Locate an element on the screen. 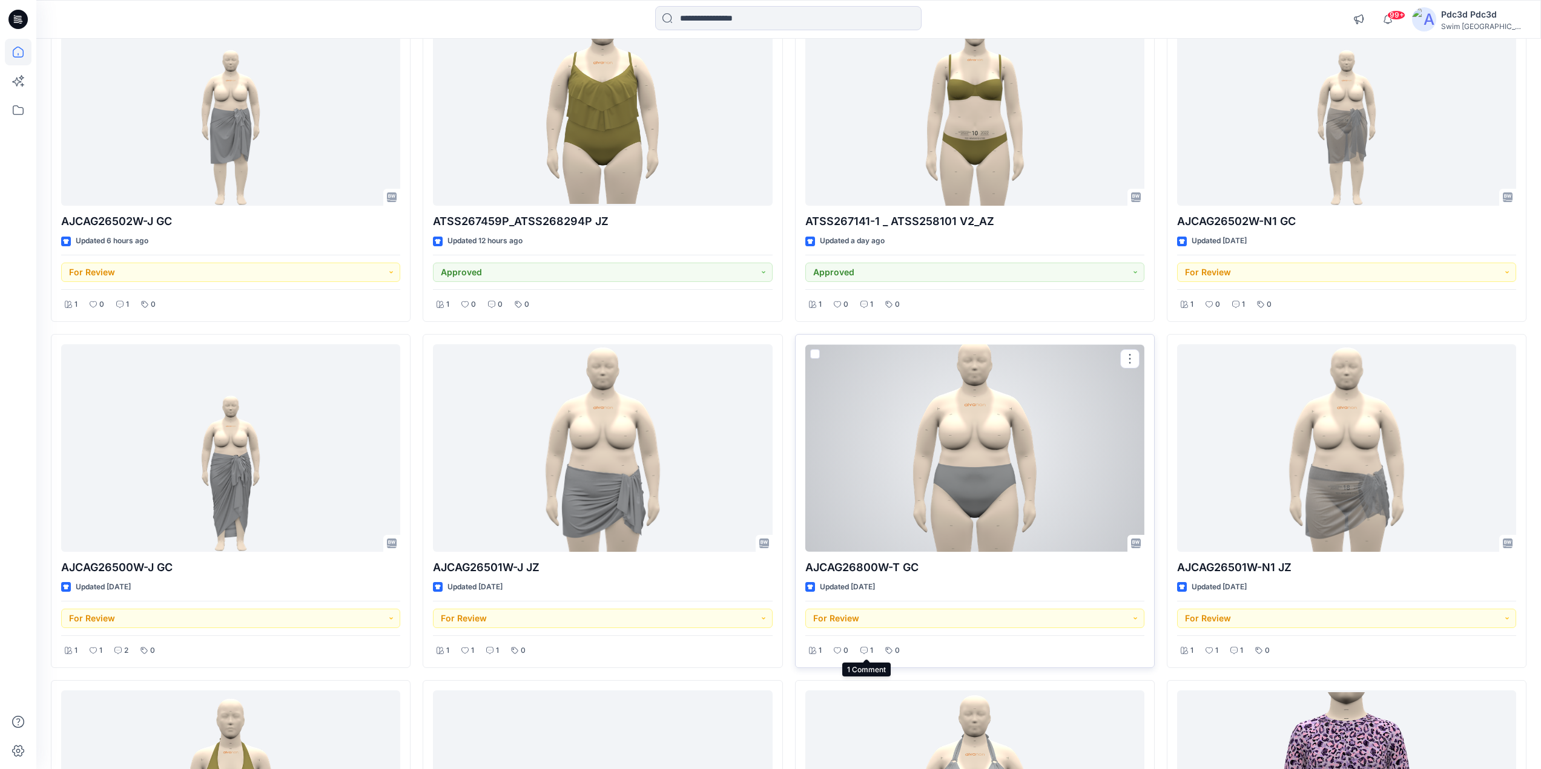 The width and height of the screenshot is (1541, 769). p: AJCAG26502W-J GC is located at coordinates (231, 222).